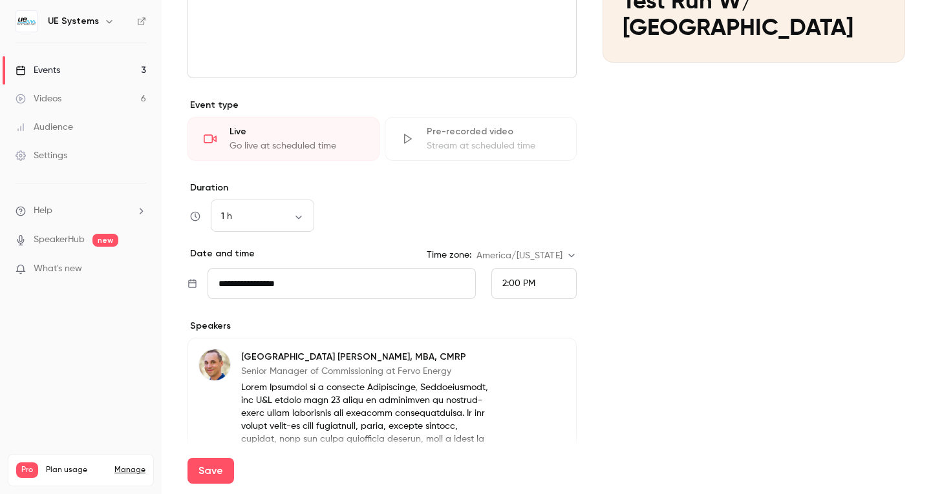 The image size is (931, 494). Describe the element at coordinates (341, 284) in the screenshot. I see `input: Tue, Feb 17, 2026` at that location.